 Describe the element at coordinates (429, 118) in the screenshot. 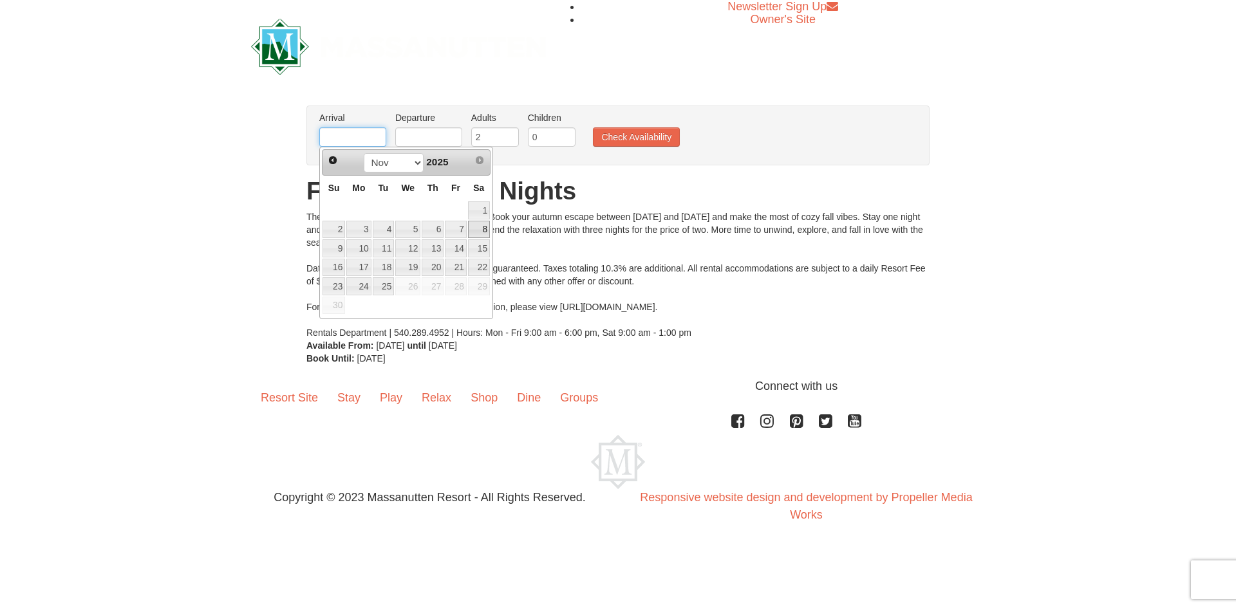

I see `label: Departure` at that location.